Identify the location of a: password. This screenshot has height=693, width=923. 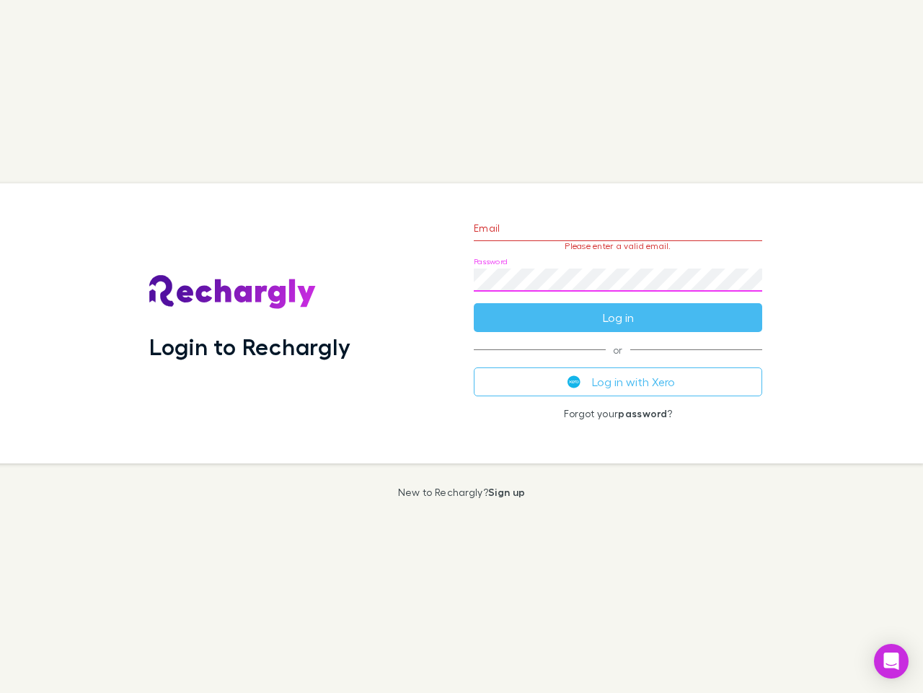
(643, 413).